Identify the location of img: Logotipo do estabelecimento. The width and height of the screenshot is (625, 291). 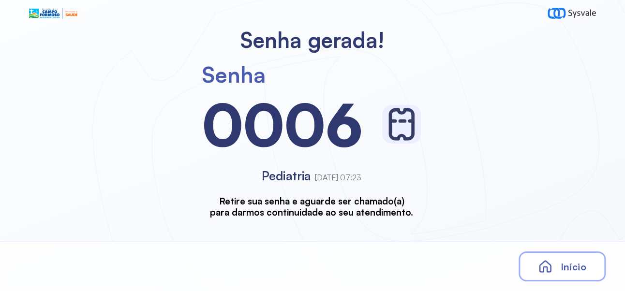
(53, 13).